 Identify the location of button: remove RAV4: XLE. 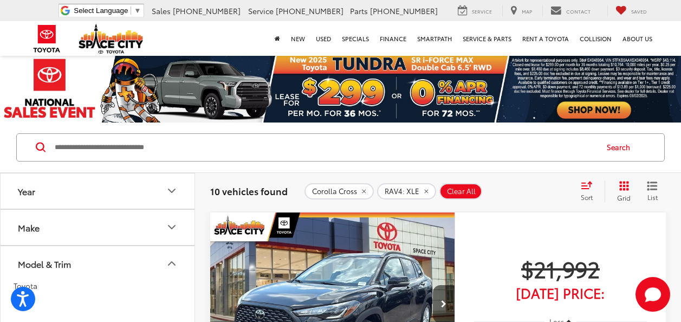
(407, 191).